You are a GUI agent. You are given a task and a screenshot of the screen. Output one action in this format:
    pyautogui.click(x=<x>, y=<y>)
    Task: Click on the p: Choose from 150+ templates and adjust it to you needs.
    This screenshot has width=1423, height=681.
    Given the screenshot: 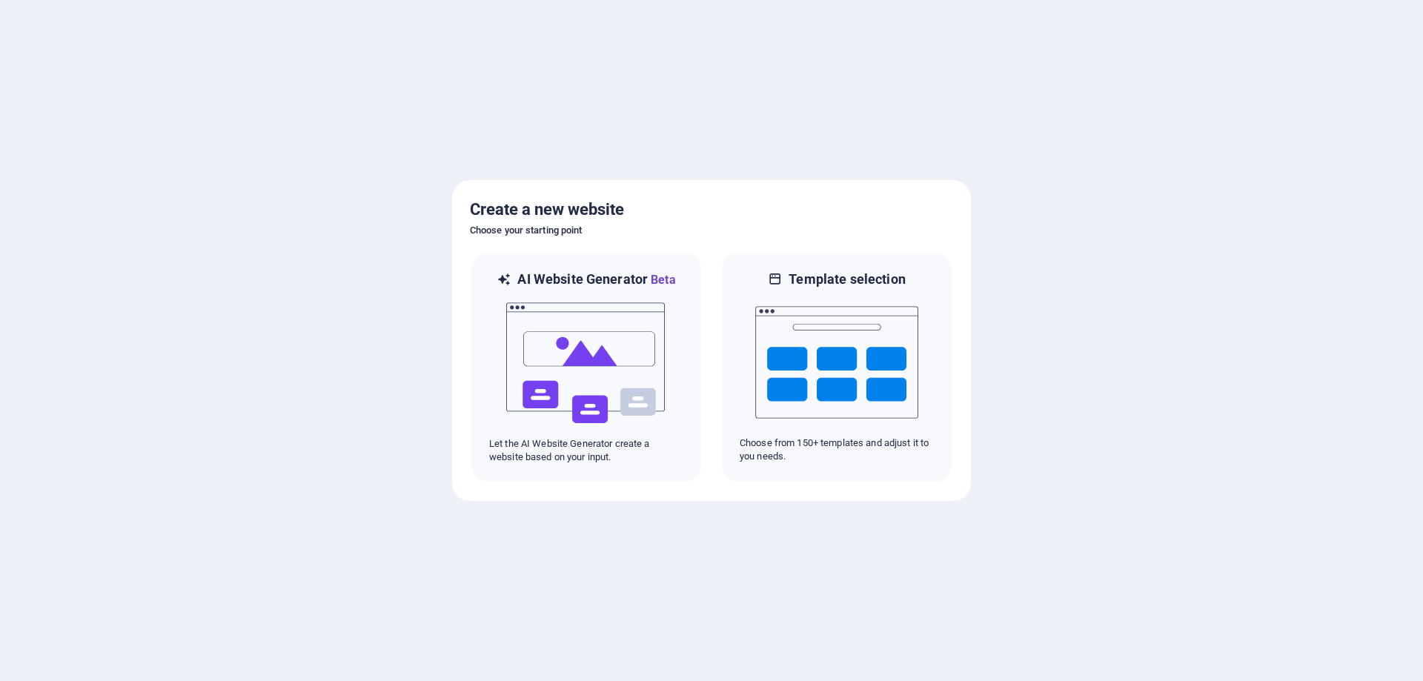 What is the action you would take?
    pyautogui.click(x=837, y=450)
    